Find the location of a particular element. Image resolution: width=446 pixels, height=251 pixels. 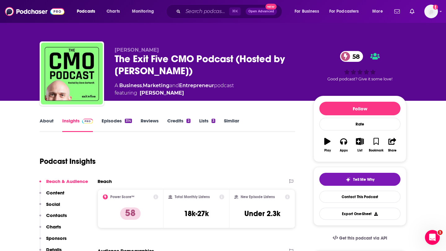

p: Reach & Audience is located at coordinates (67, 181).